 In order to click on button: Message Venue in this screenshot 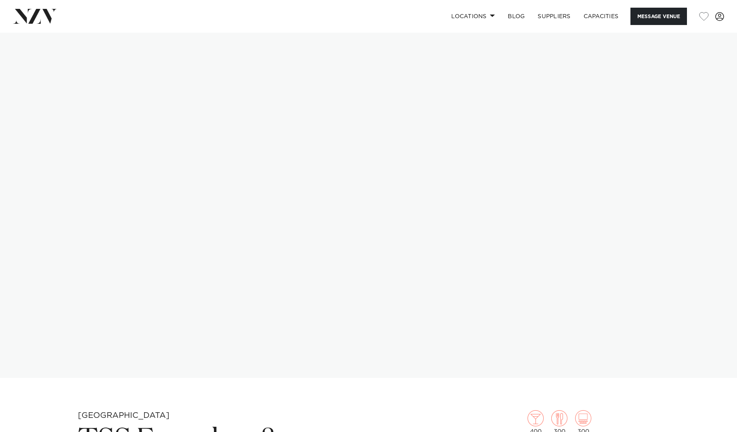, I will do `click(659, 16)`.